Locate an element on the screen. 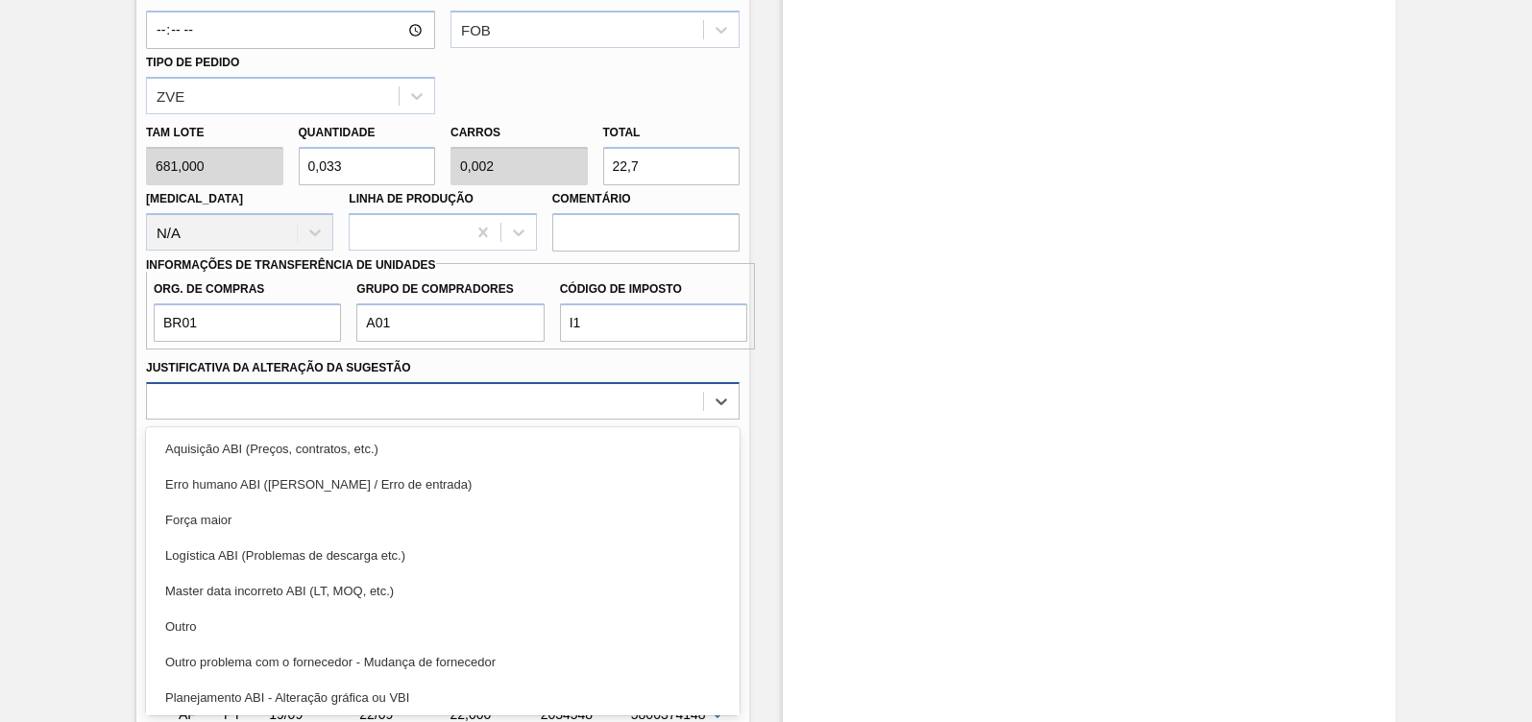 The image size is (1532, 722). label: Total is located at coordinates (621, 133).